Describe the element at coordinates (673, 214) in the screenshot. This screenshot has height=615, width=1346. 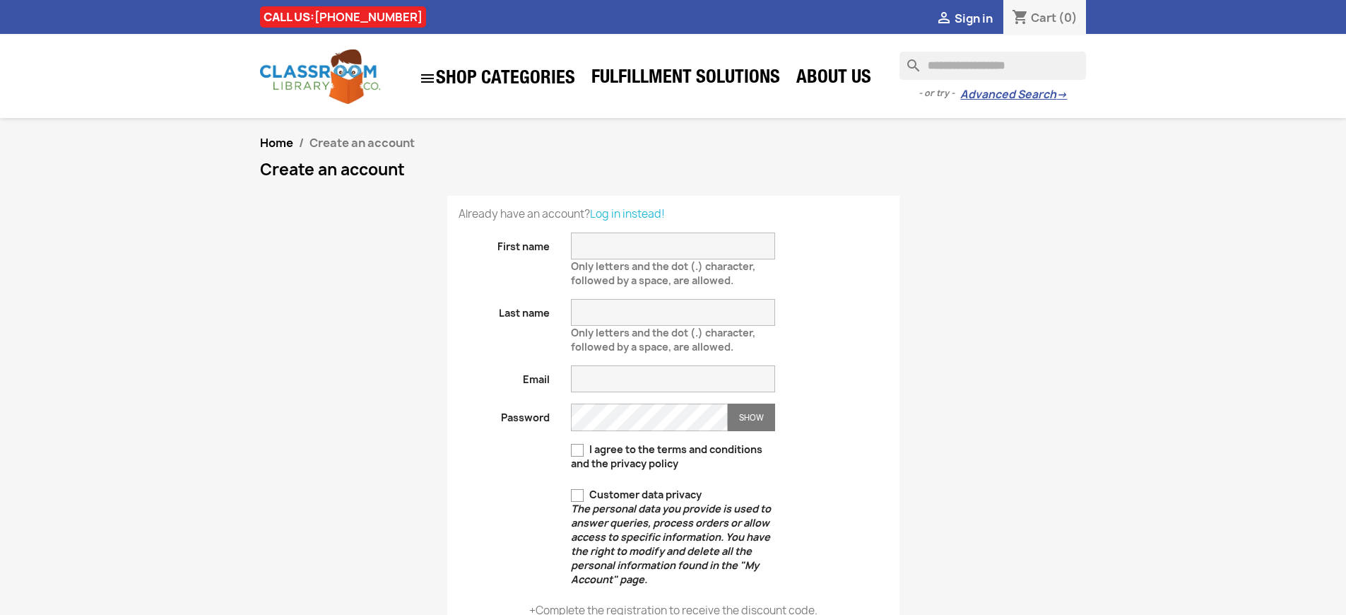
I see `p: Already have an account?` at that location.